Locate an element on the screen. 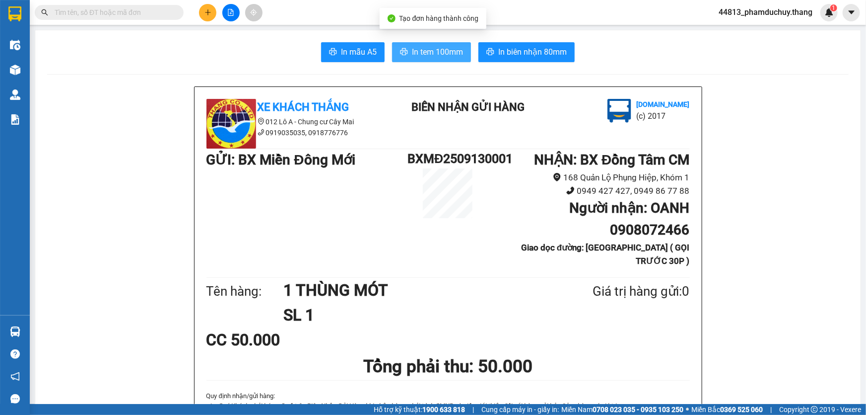 The height and width of the screenshot is (415, 866). span: Cung cấp máy in - giấy in: is located at coordinates (520, 409).